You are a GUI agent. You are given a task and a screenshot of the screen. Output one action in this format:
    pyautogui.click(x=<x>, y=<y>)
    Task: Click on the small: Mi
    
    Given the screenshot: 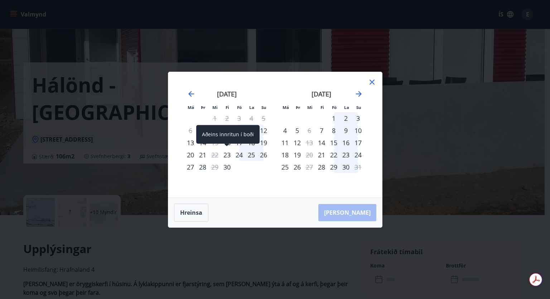 What is the action you would take?
    pyautogui.click(x=215, y=107)
    